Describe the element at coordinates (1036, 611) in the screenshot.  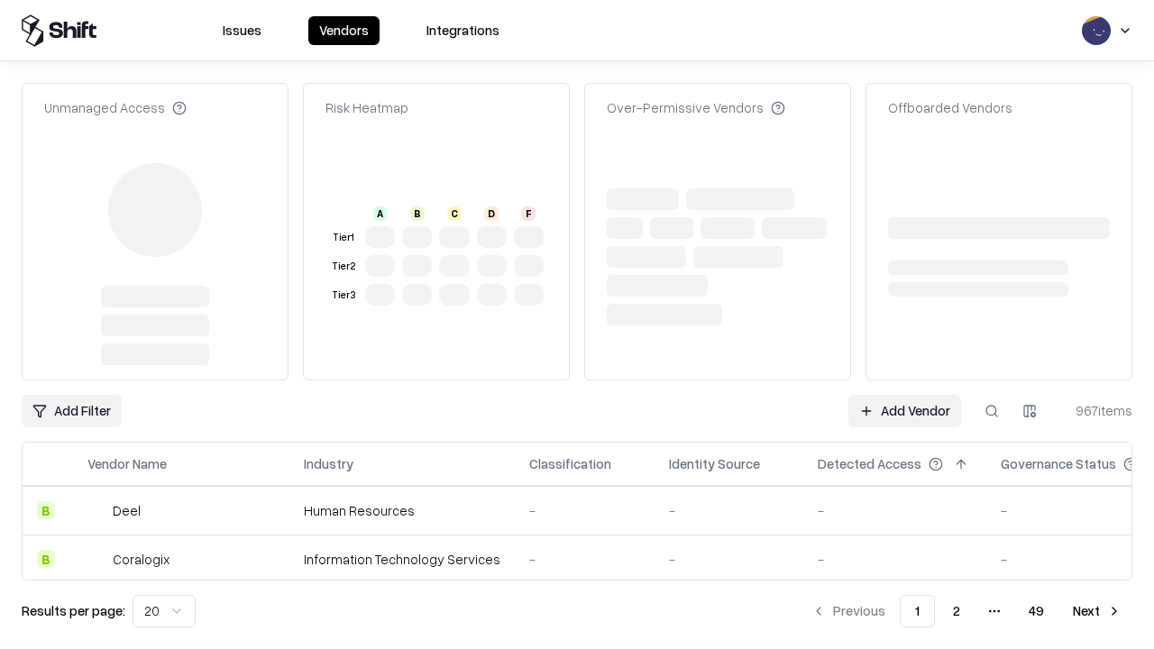
I see `button: 49` at that location.